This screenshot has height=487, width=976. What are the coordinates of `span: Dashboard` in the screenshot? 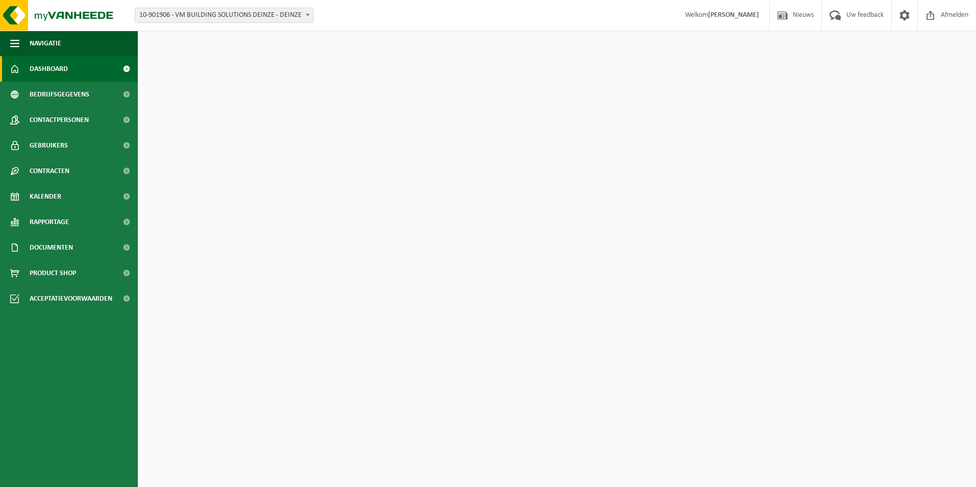 It's located at (48, 69).